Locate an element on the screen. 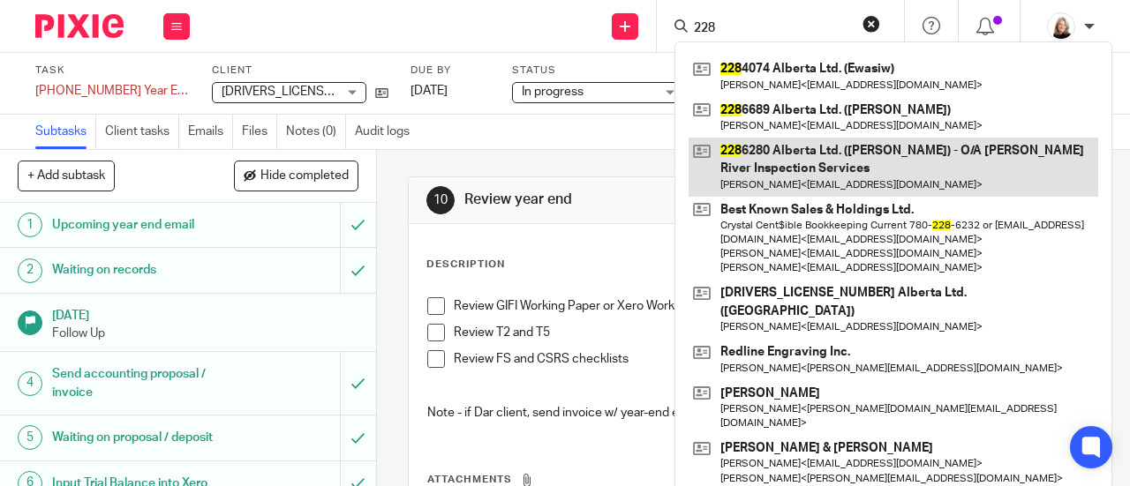 Image resolution: width=1130 pixels, height=486 pixels. h1: Waiting on records is located at coordinates (142, 270).